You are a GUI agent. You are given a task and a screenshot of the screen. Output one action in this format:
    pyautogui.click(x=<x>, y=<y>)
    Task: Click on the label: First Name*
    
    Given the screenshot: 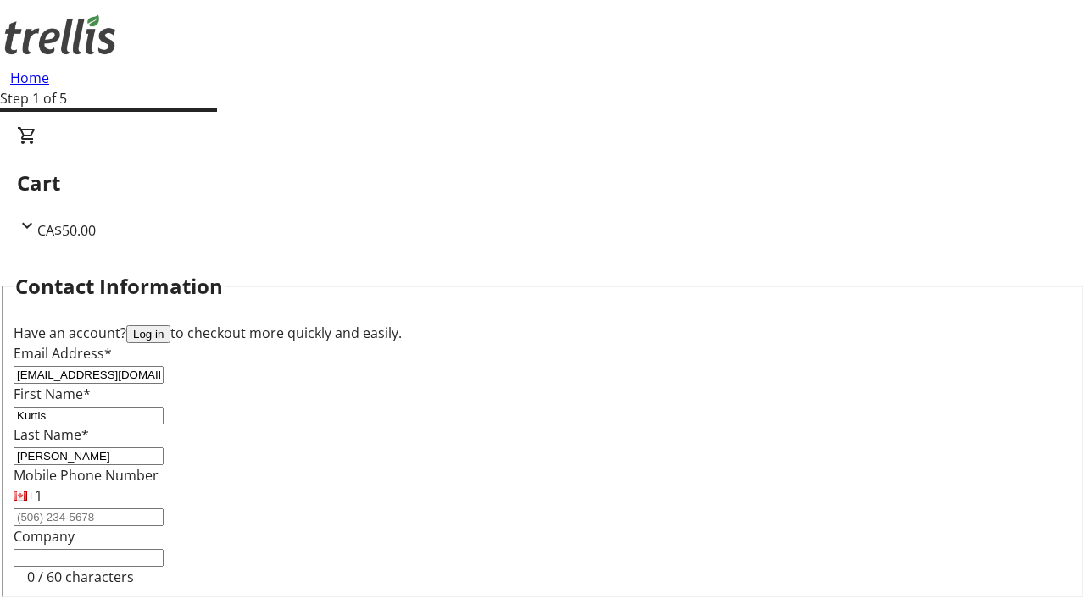 What is the action you would take?
    pyautogui.click(x=52, y=394)
    